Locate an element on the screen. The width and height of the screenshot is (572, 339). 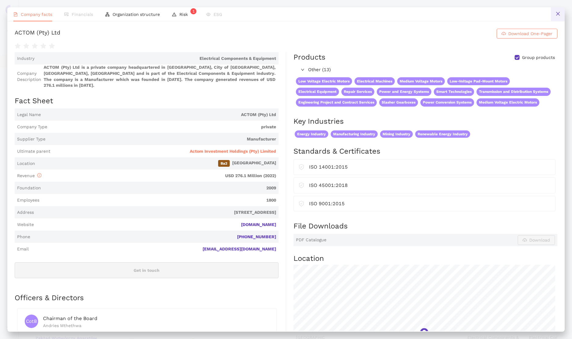
h2: Location is located at coordinates (425, 258).